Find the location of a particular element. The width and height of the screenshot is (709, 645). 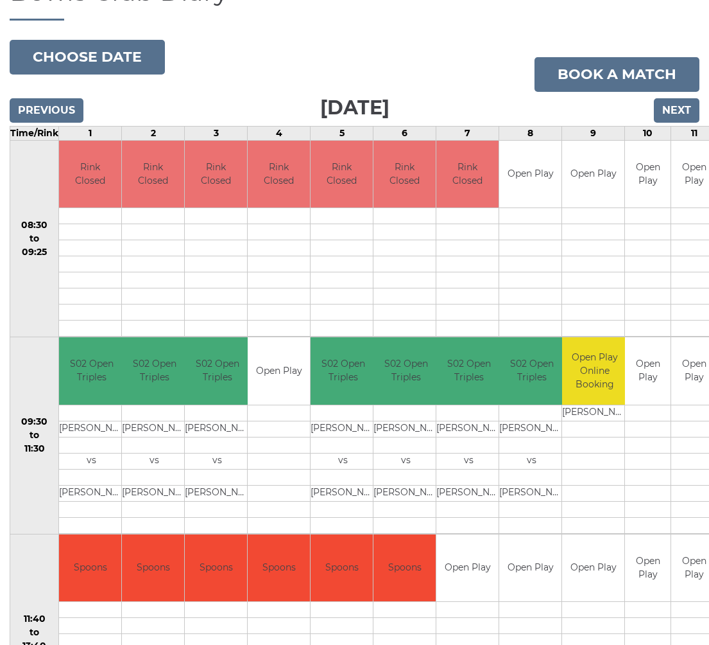

input: Previous is located at coordinates (46, 110).